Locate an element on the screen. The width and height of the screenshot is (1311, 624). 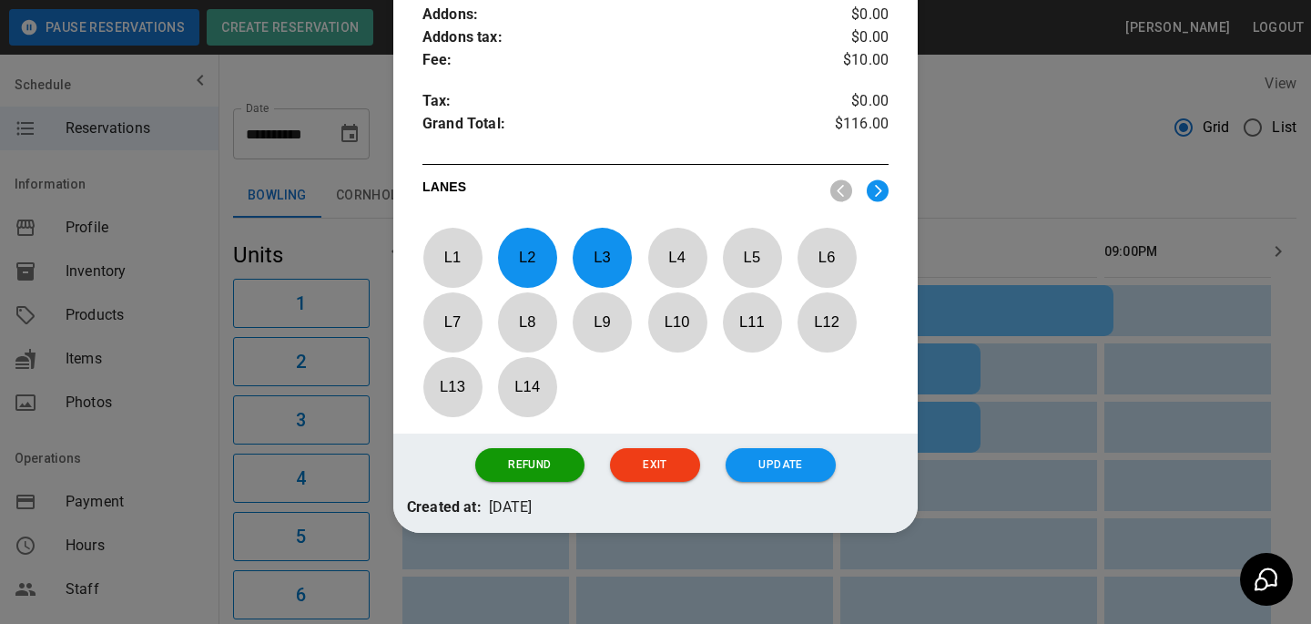
p: L 11 is located at coordinates (752, 321).